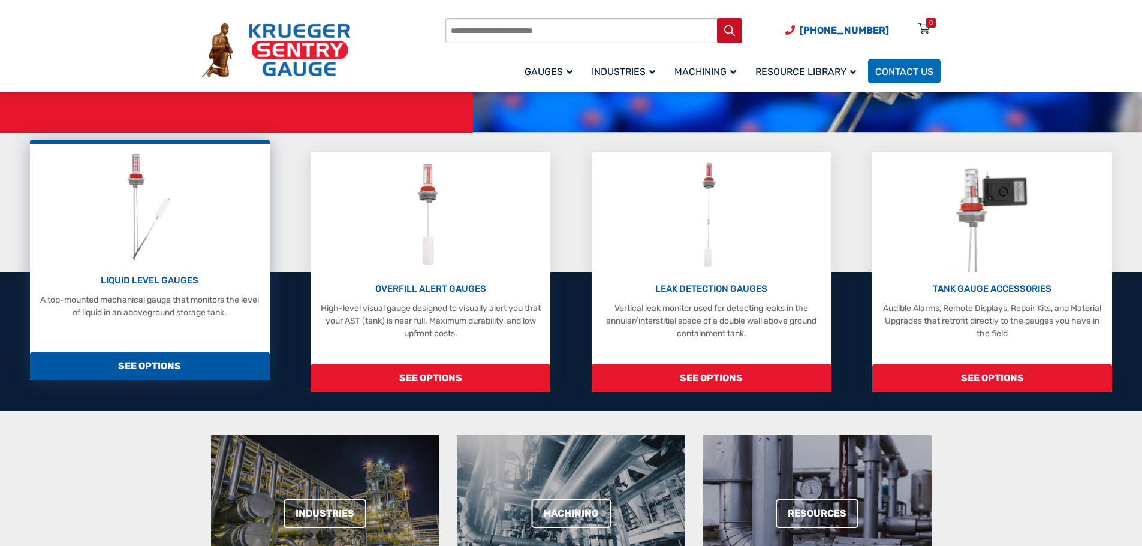 The image size is (1142, 546). I want to click on div: 0, so click(931, 23).